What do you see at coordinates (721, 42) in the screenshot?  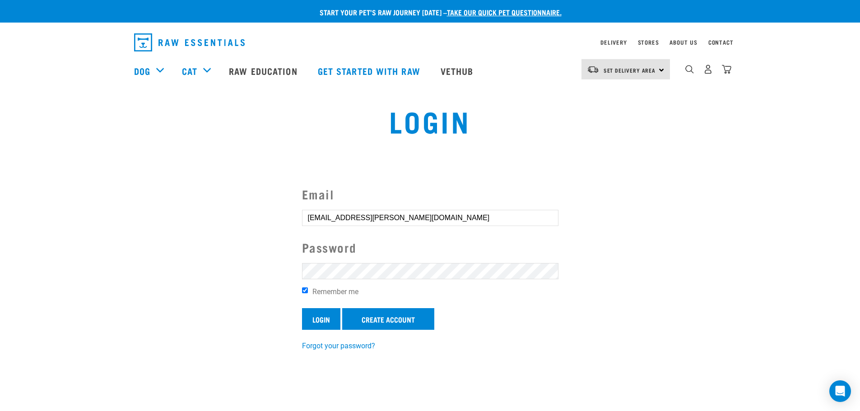 I see `a: Contact` at bounding box center [721, 42].